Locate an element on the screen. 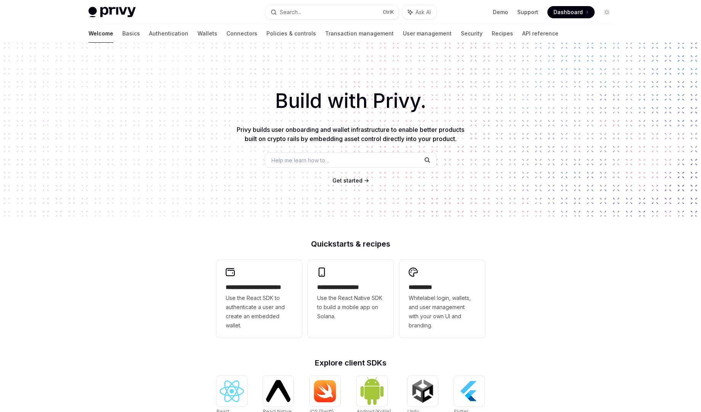 The image size is (701, 412). a: Connectors is located at coordinates (242, 34).